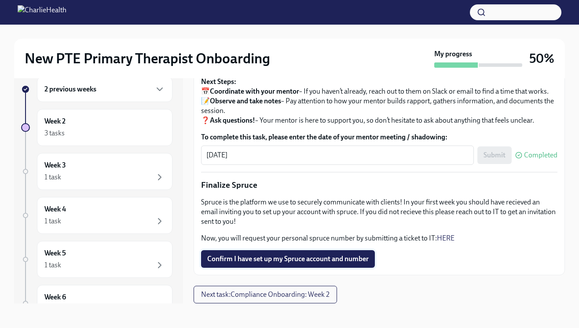 The height and width of the screenshot is (328, 579). I want to click on span: Next task : Compliance Onboarding: Week 2, so click(265, 295).